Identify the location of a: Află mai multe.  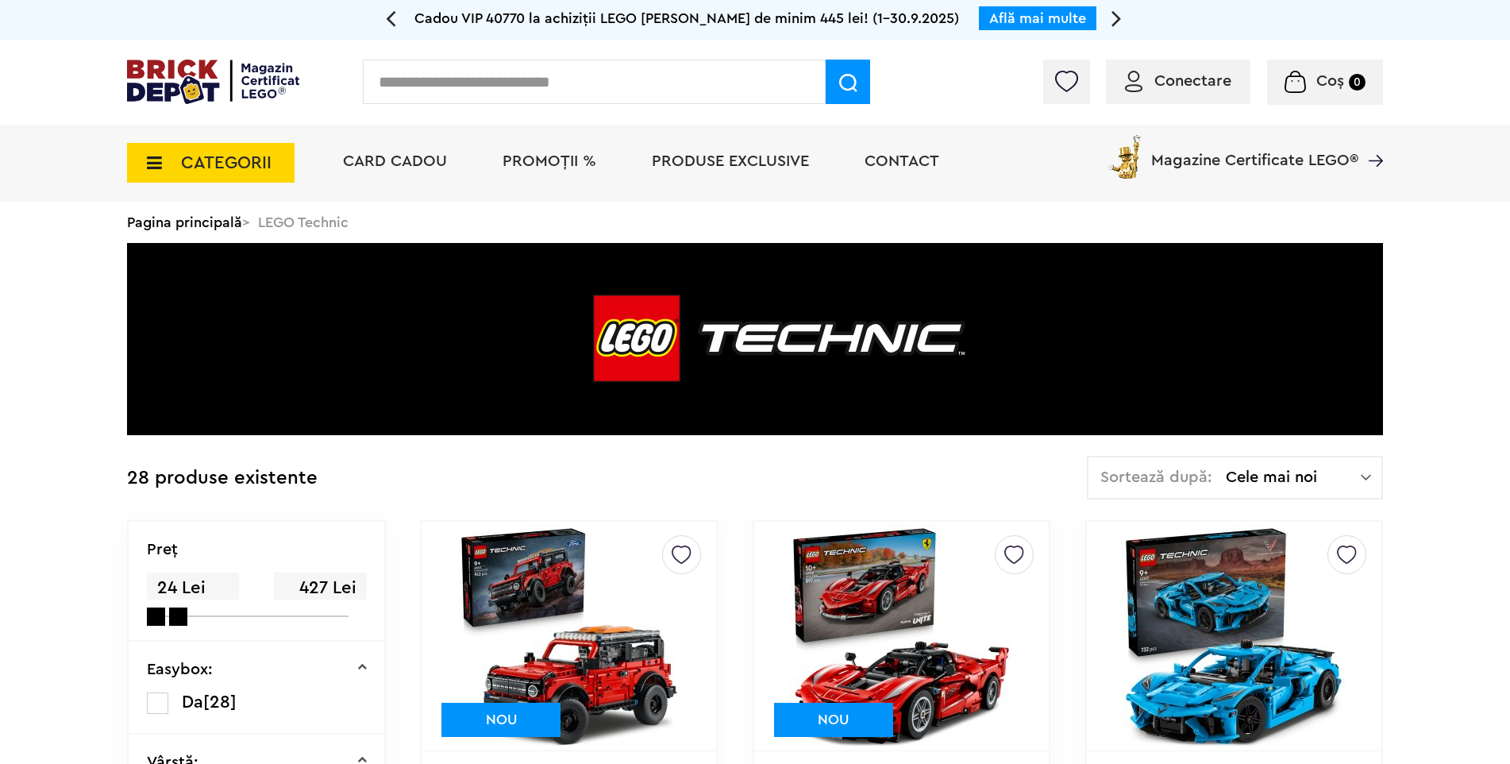
(1038, 18).